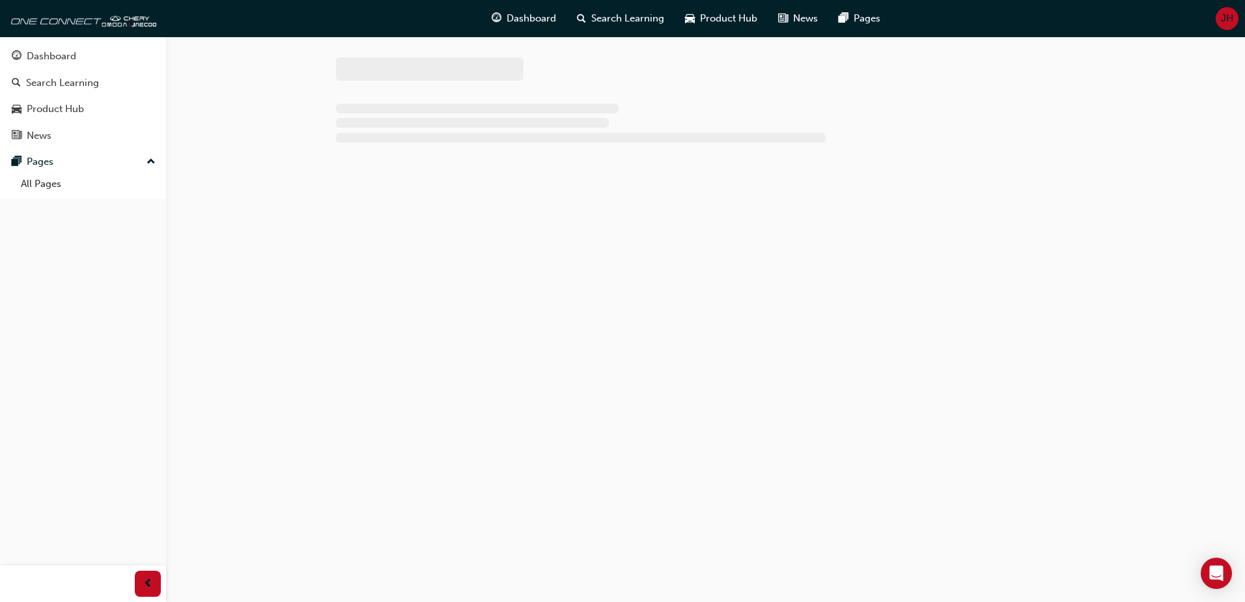 Image resolution: width=1245 pixels, height=602 pixels. Describe the element at coordinates (40, 162) in the screenshot. I see `div: Pages` at that location.